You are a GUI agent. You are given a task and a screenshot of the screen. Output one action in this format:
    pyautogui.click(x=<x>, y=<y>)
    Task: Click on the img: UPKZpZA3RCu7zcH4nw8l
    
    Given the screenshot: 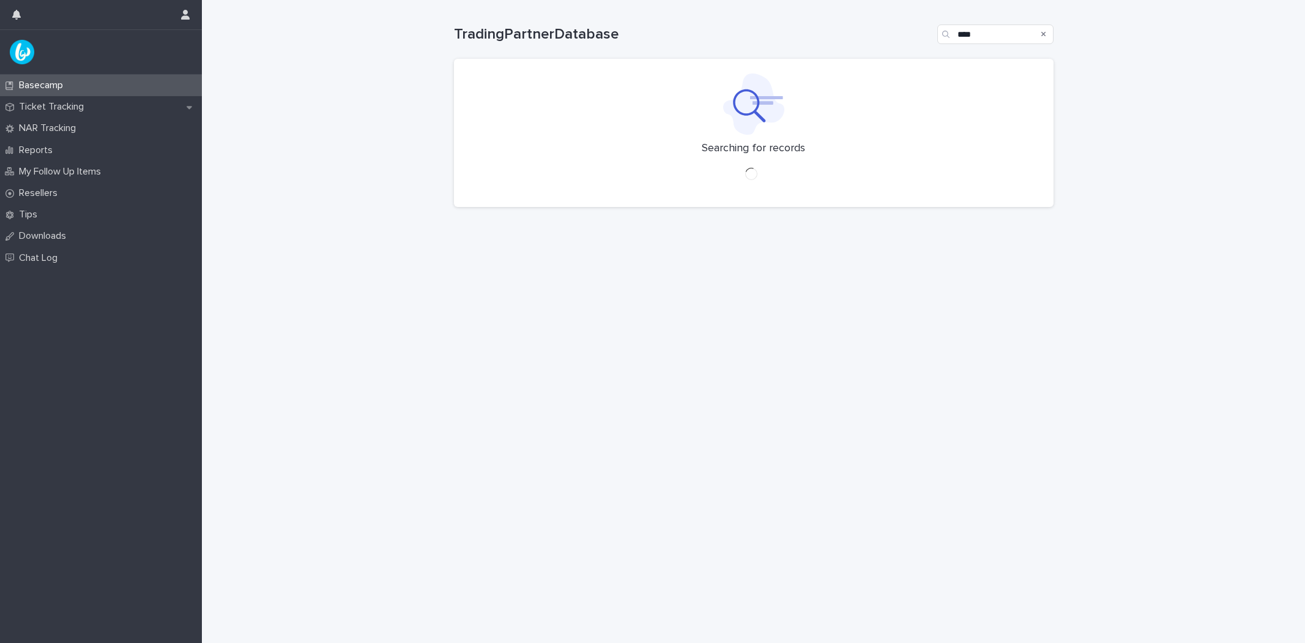 What is the action you would take?
    pyautogui.click(x=22, y=52)
    